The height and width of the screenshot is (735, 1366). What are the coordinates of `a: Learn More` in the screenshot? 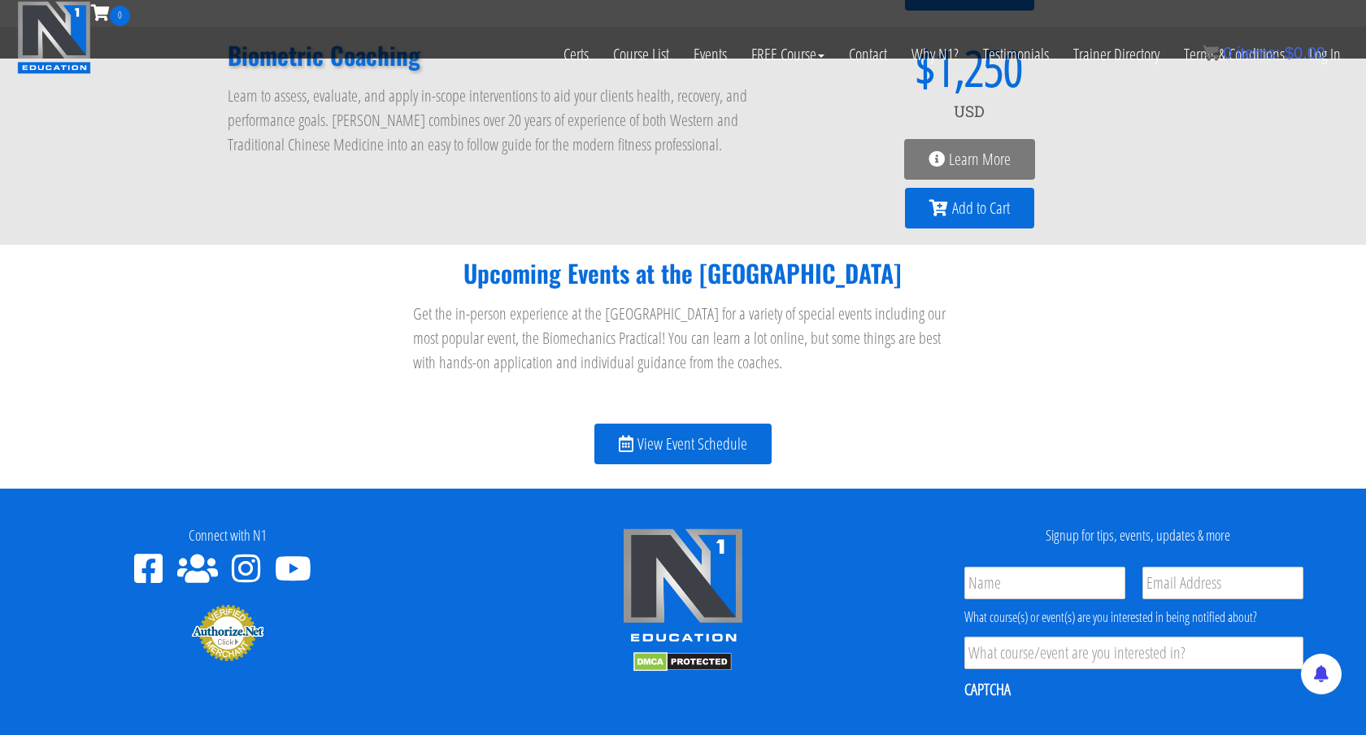 It's located at (969, 159).